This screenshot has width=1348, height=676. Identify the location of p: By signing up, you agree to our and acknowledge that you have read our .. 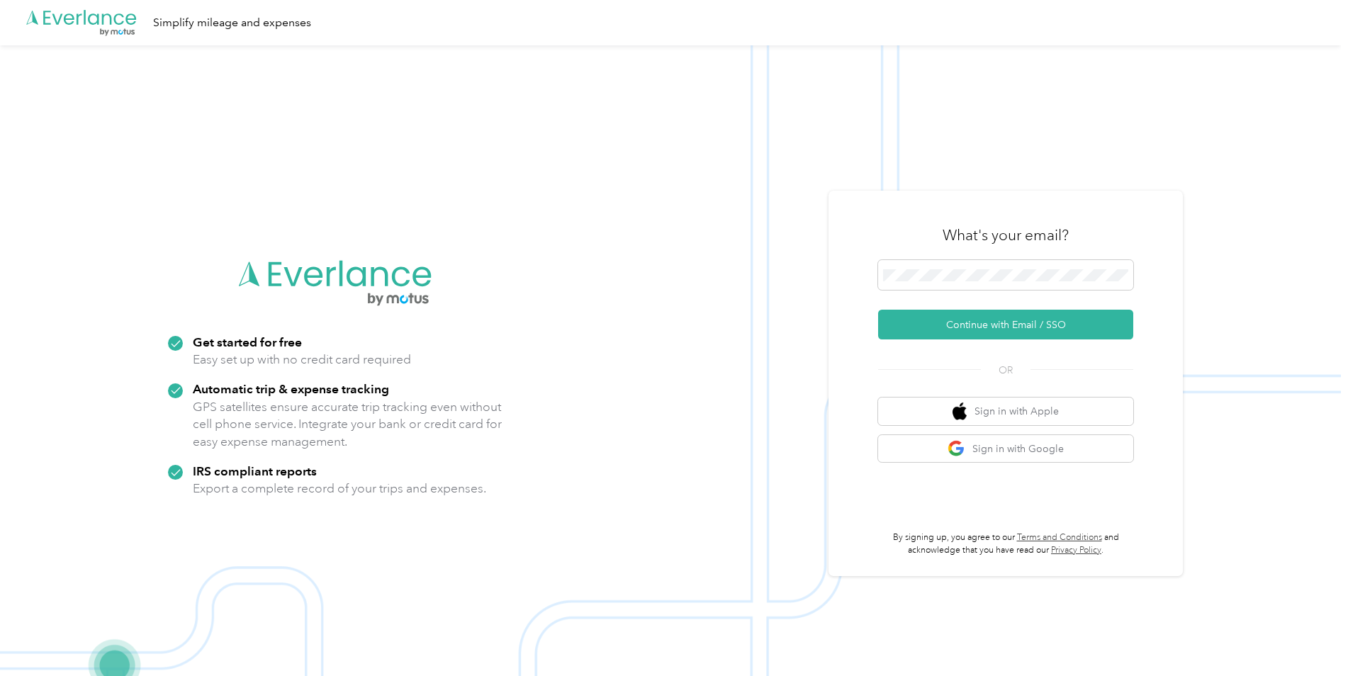
(1006, 544).